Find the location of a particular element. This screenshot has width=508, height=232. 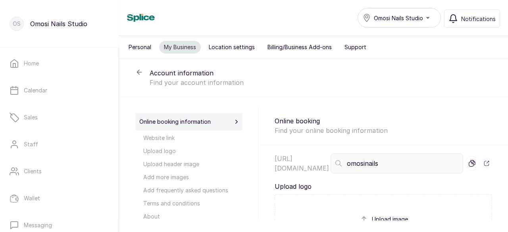

p: Account information is located at coordinates (321, 73).